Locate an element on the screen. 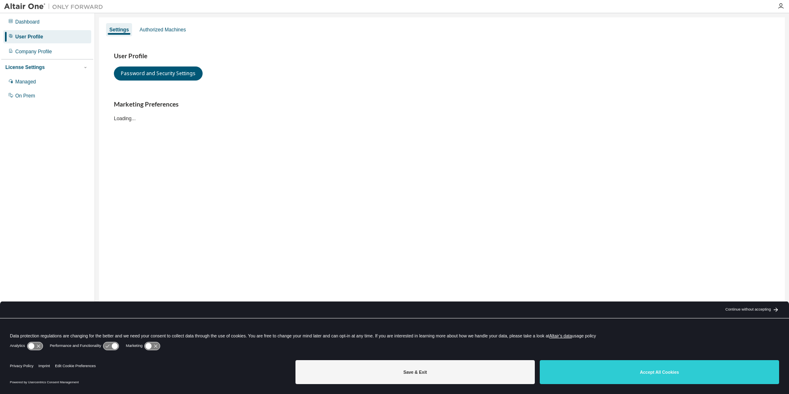 The height and width of the screenshot is (394, 789). div: Authorized Machines is located at coordinates (163, 30).